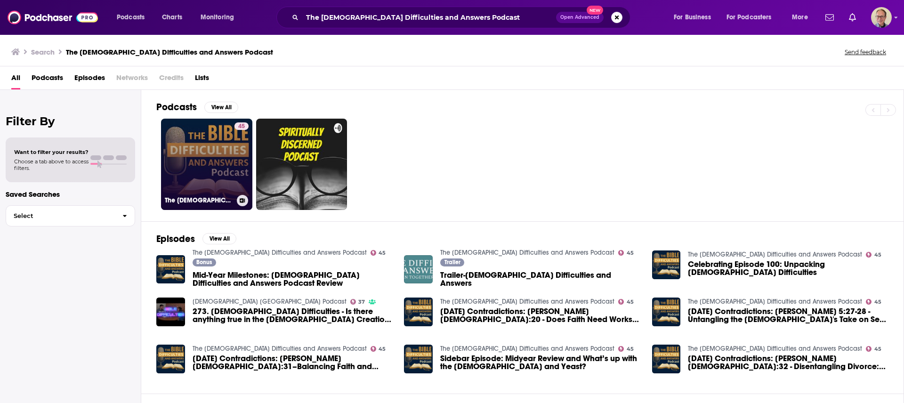  I want to click on button: Show profile menu, so click(881, 17).